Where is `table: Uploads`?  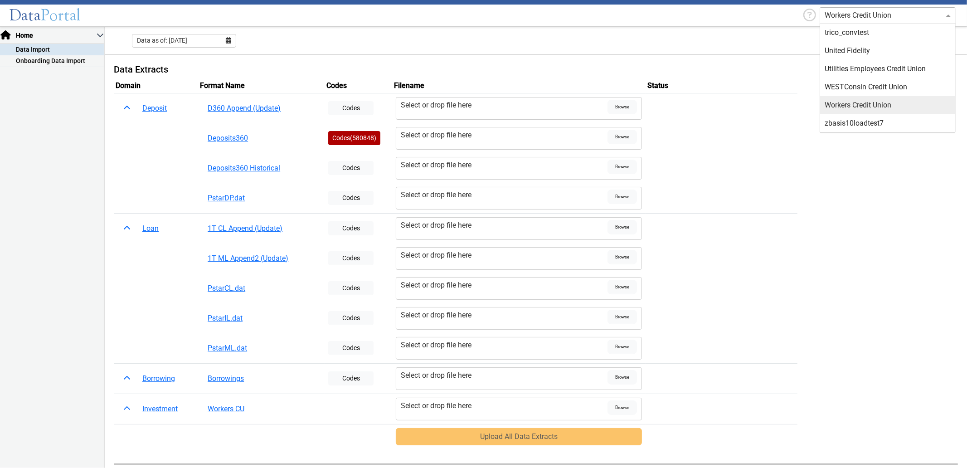
table: Uploads is located at coordinates (536, 263).